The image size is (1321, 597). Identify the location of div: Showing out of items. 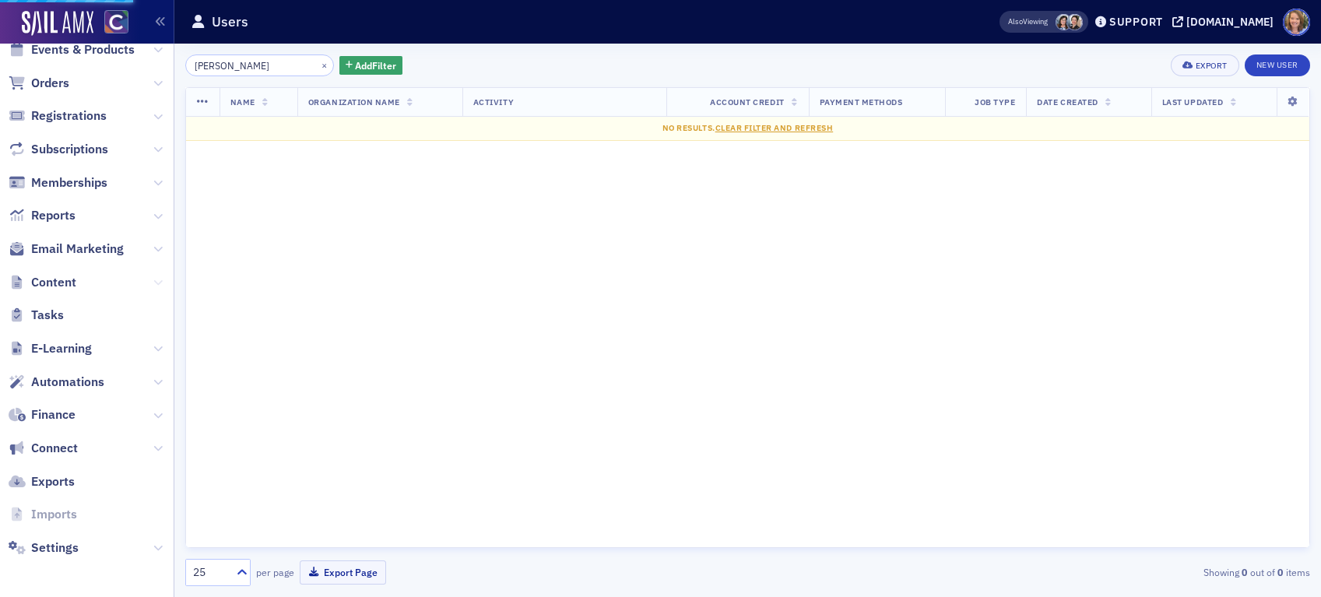
(1128, 572).